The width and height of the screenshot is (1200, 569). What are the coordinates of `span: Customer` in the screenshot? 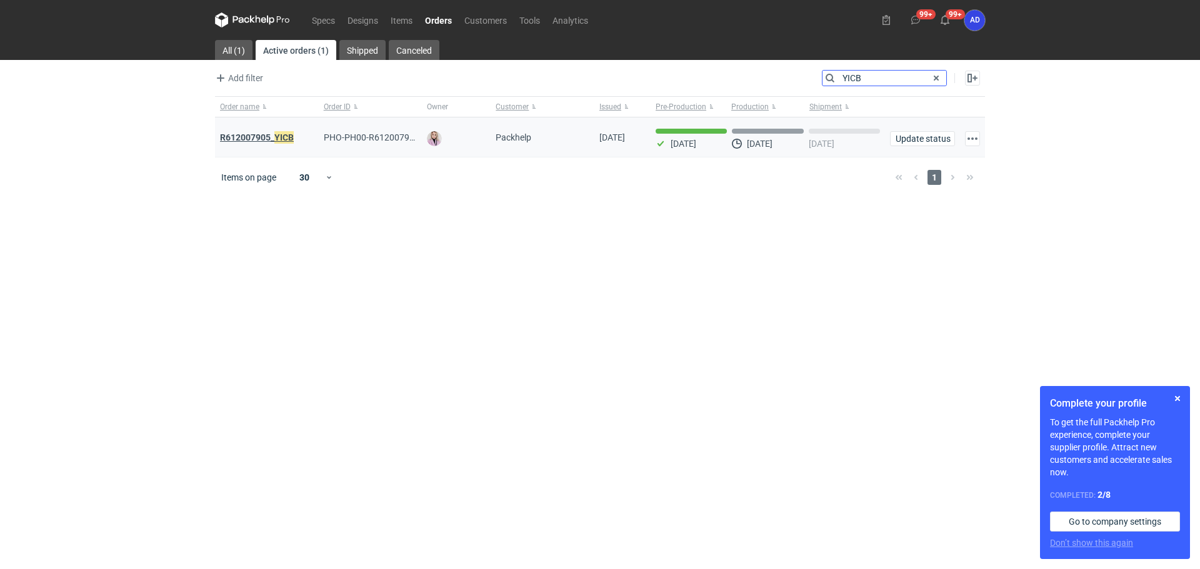 It's located at (512, 107).